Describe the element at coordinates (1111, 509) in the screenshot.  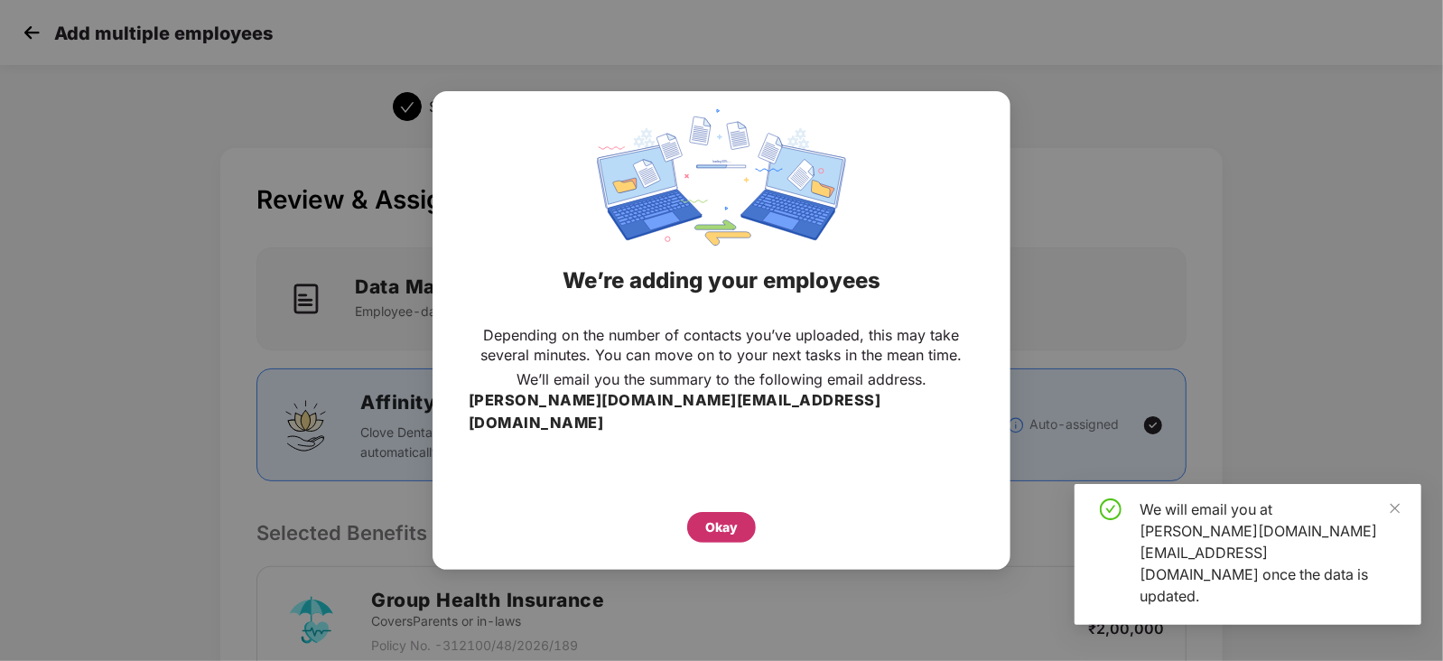
I see `span: check-circle` at that location.